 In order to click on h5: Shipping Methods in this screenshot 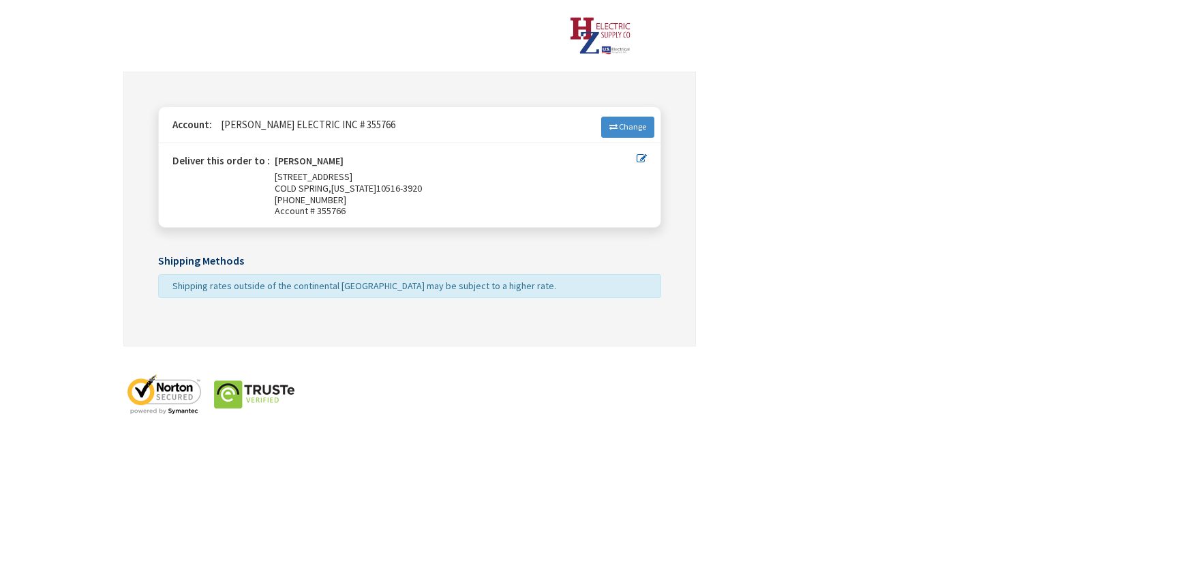, I will do `click(410, 261)`.